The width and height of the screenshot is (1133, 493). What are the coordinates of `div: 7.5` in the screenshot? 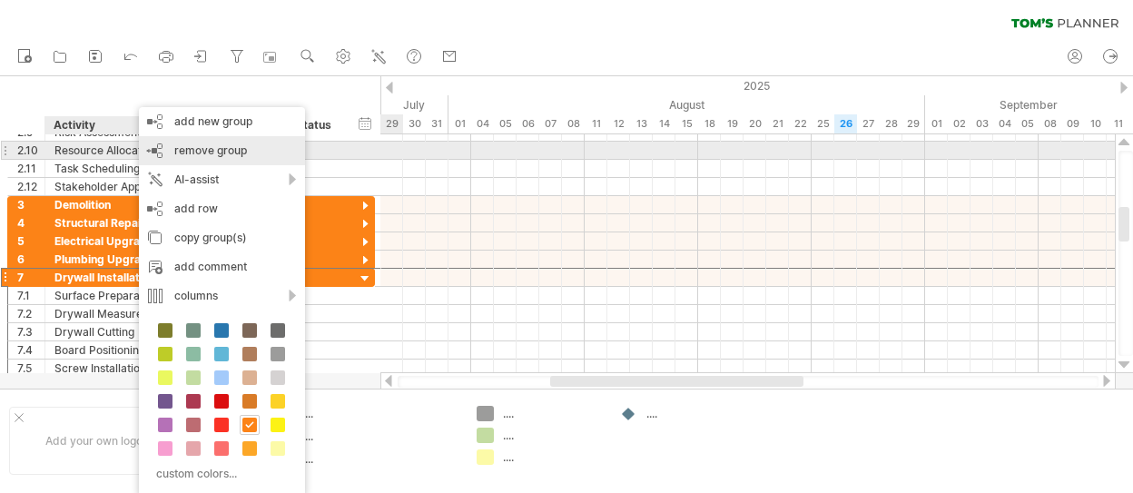 It's located at (31, 368).